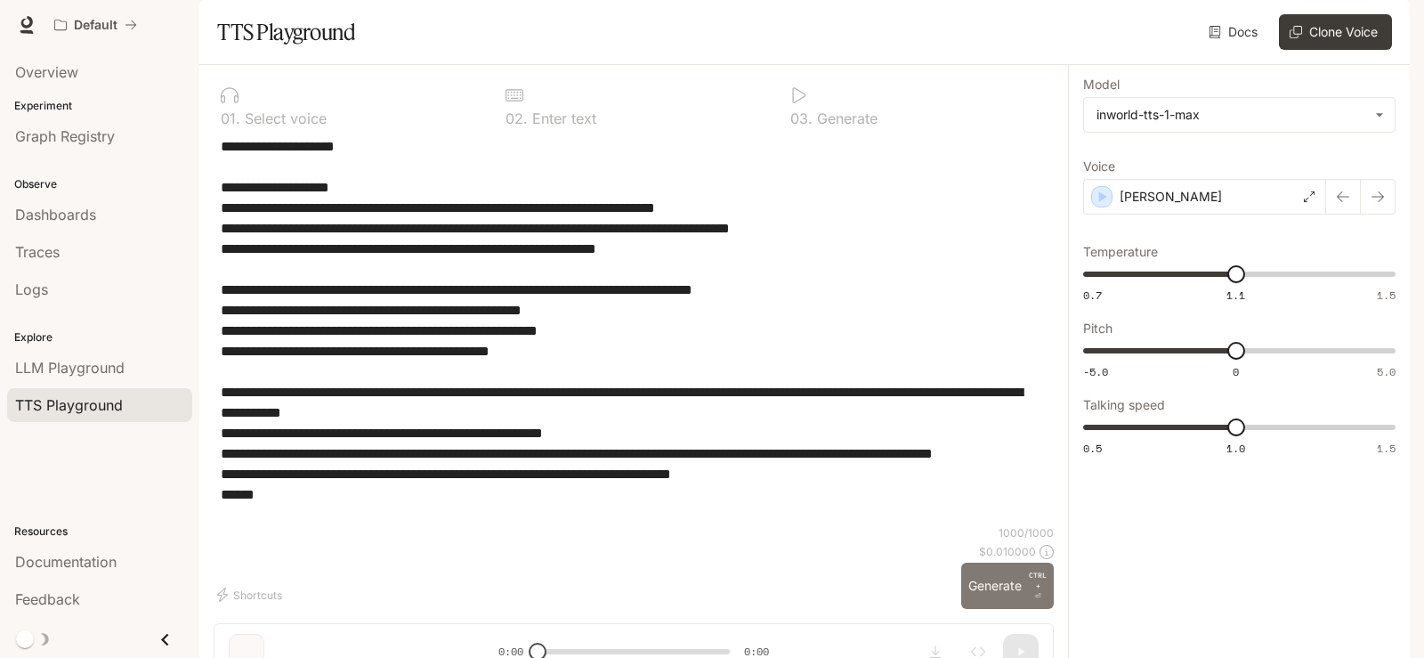  I want to click on span: -5.0, so click(1096, 371).